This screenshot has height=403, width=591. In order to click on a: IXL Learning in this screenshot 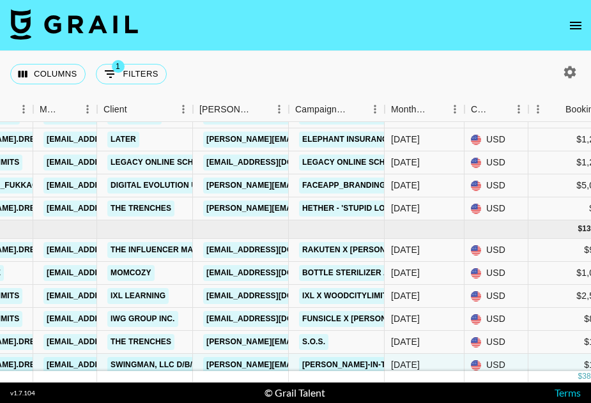, I will do `click(138, 296)`.